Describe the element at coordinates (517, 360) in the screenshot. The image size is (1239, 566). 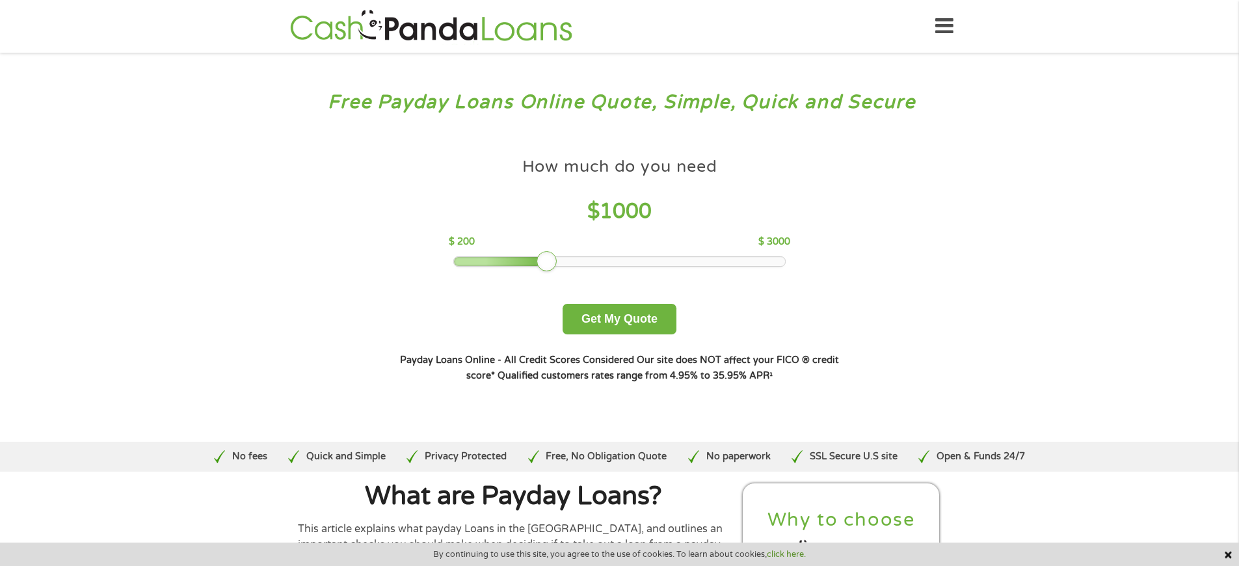
I see `strong: Payday Loans Online - All Credit Scores Considered` at that location.